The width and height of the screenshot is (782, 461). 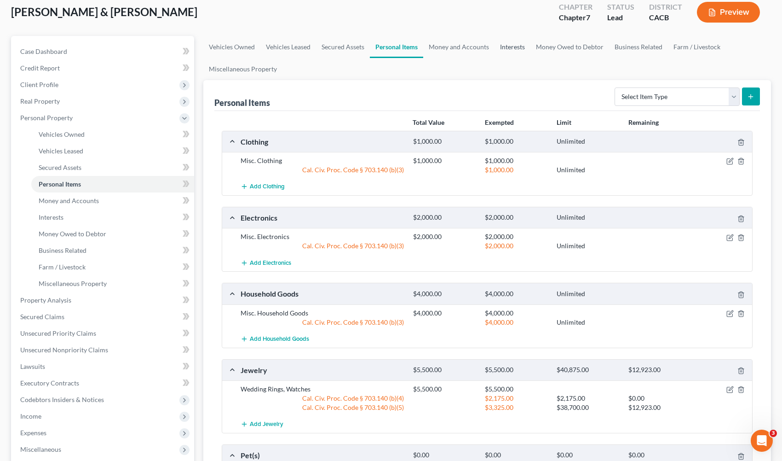 I want to click on span: Money Owed to Debtor, so click(x=72, y=233).